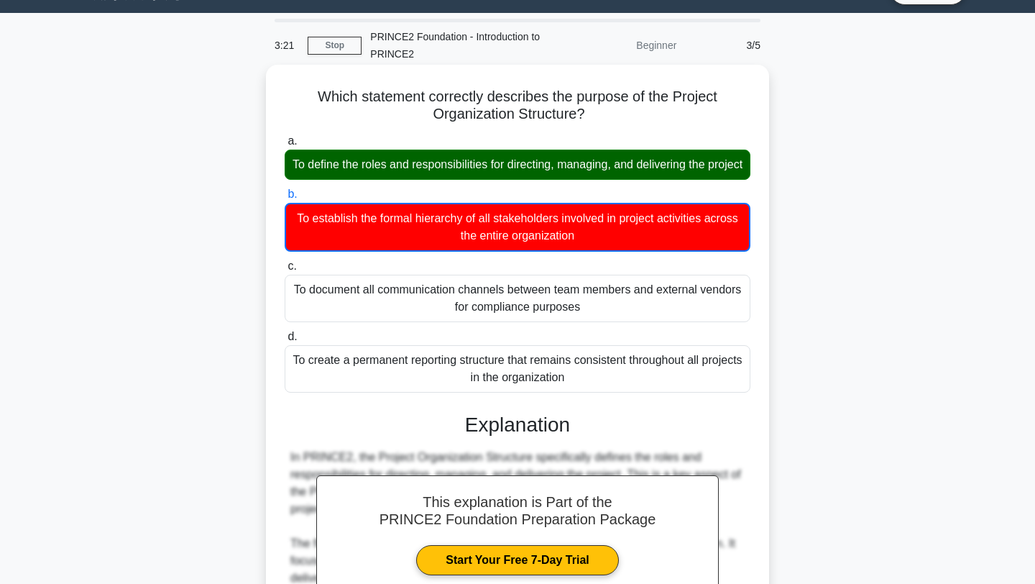  What do you see at coordinates (518, 369) in the screenshot?
I see `div: To create a permanent reporting structure that remains consistent throughout all projects in the ...` at bounding box center [518, 369].